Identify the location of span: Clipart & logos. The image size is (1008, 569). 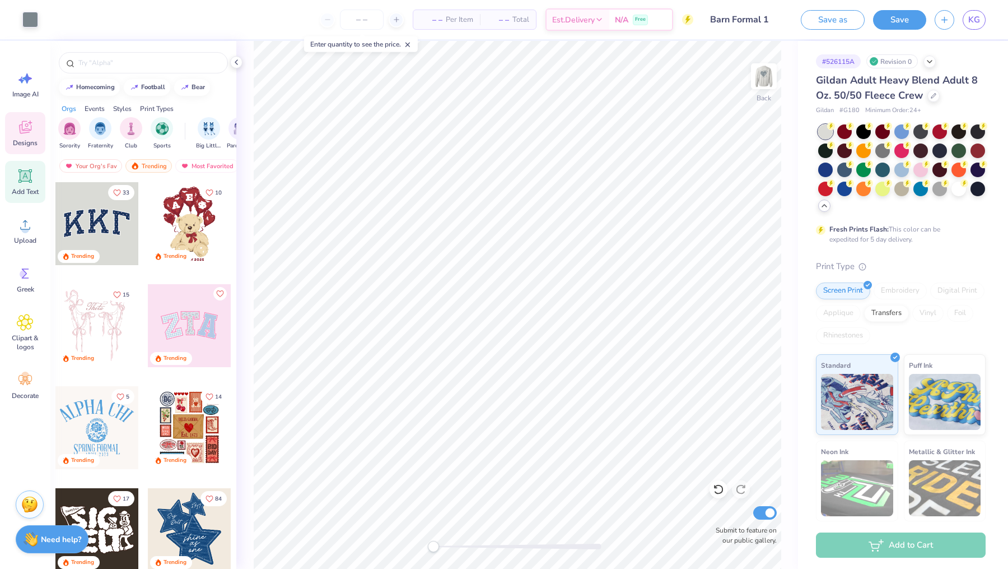
(25, 342).